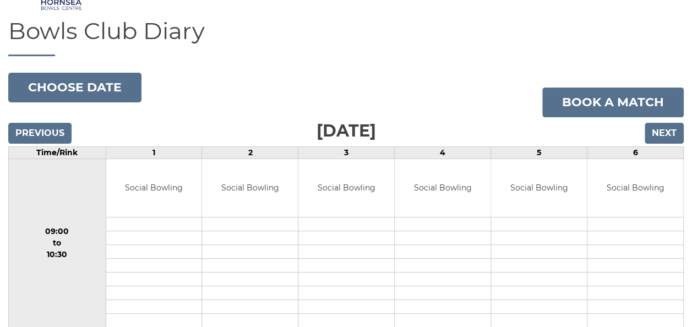 Image resolution: width=692 pixels, height=327 pixels. Describe the element at coordinates (40, 133) in the screenshot. I see `input: Previous` at that location.